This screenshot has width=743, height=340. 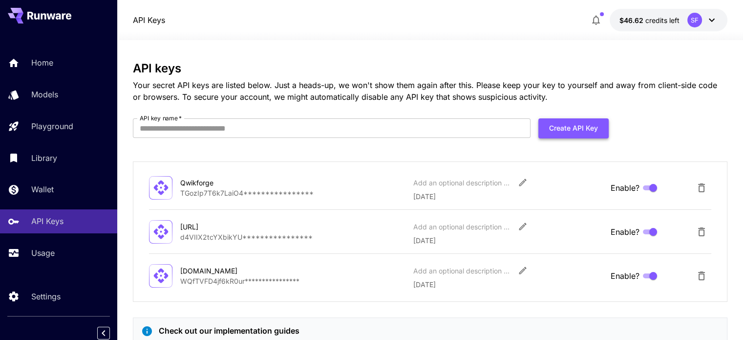 I want to click on p: Library, so click(x=44, y=158).